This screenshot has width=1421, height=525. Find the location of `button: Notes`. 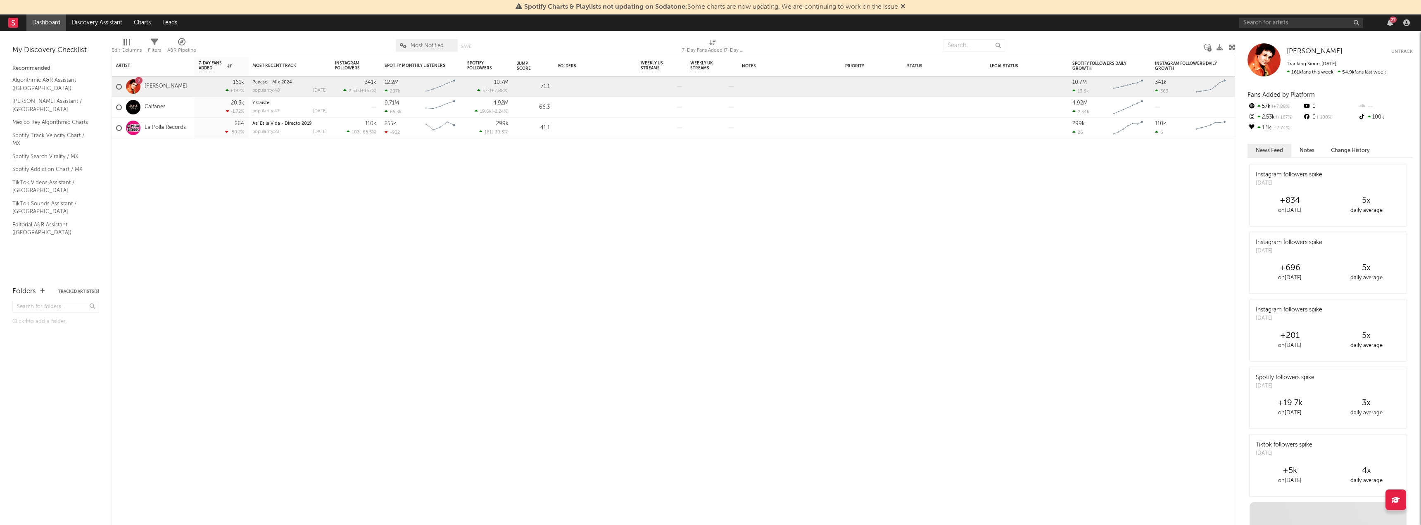

button: Notes is located at coordinates (1307, 150).